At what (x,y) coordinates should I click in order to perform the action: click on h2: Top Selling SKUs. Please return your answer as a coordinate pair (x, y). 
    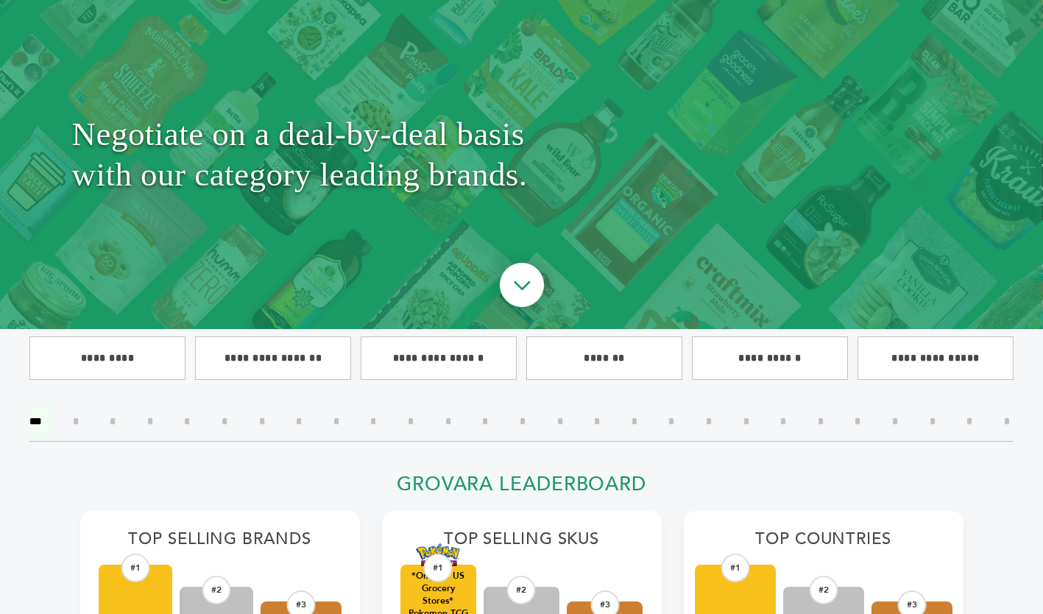
    Looking at the image, I should click on (522, 543).